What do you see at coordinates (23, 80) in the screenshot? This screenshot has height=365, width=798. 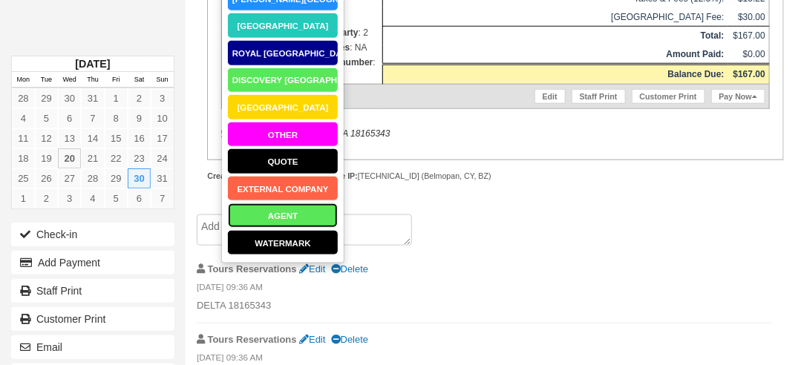 I see `th: Mon` at bounding box center [23, 80].